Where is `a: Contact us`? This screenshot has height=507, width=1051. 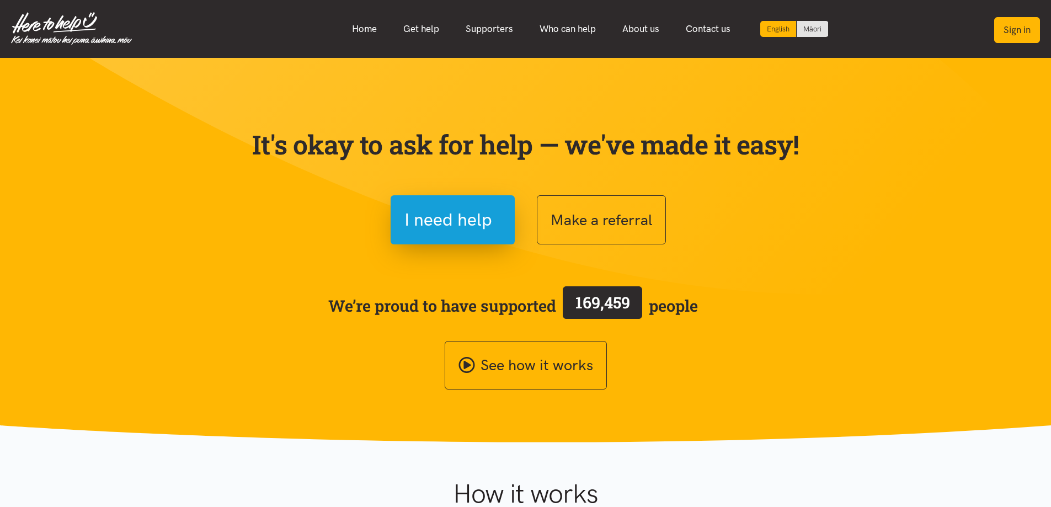 a: Contact us is located at coordinates (708, 29).